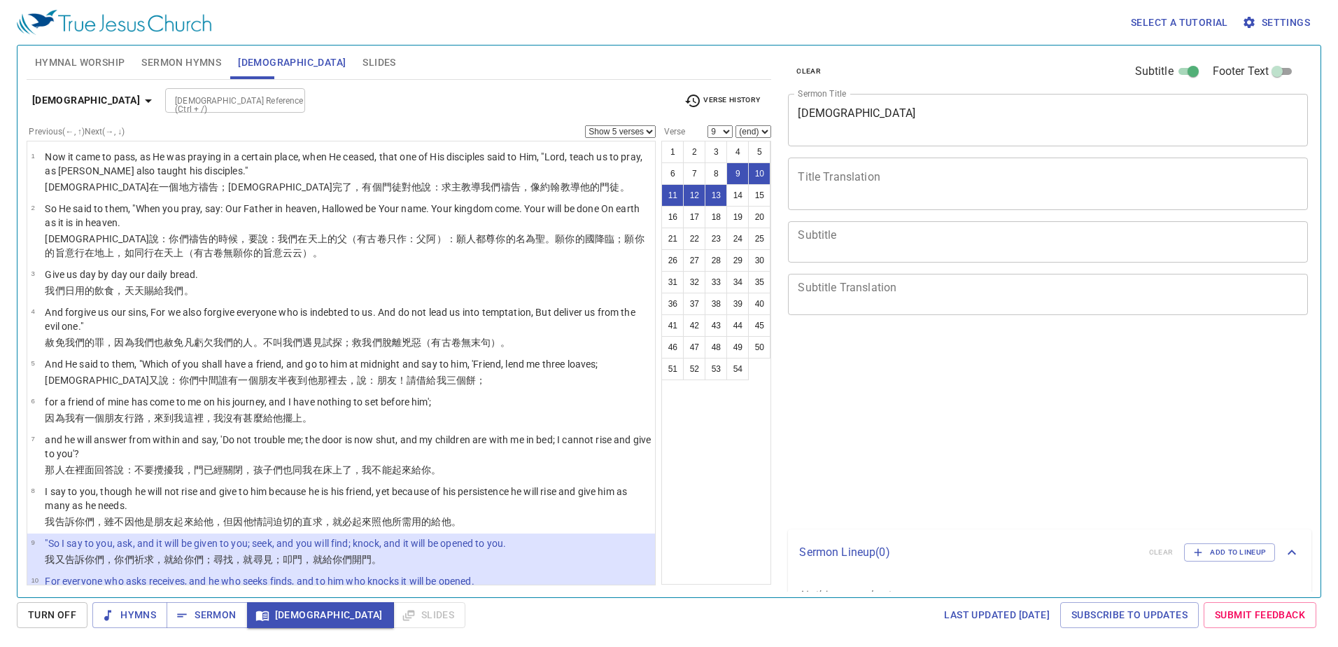 The width and height of the screenshot is (1338, 647). Describe the element at coordinates (531, 187) in the screenshot. I see `wg2036: ：求主` at that location.